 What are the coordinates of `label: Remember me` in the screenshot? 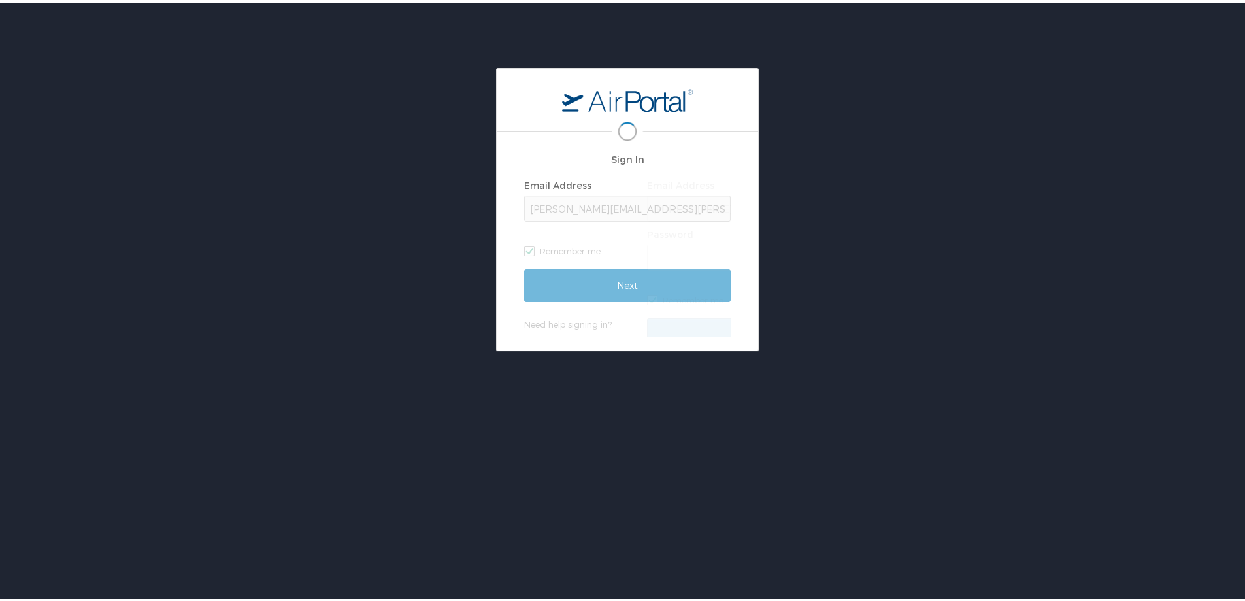 It's located at (750, 297).